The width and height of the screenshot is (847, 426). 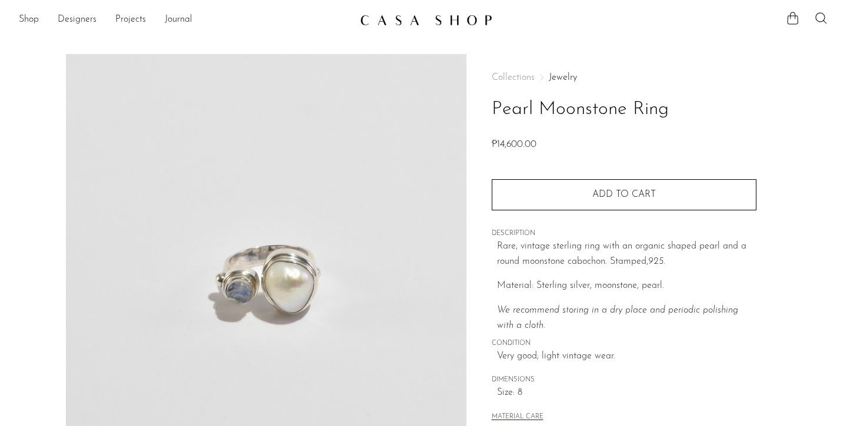 What do you see at coordinates (624, 344) in the screenshot?
I see `span: CONDITION` at bounding box center [624, 344].